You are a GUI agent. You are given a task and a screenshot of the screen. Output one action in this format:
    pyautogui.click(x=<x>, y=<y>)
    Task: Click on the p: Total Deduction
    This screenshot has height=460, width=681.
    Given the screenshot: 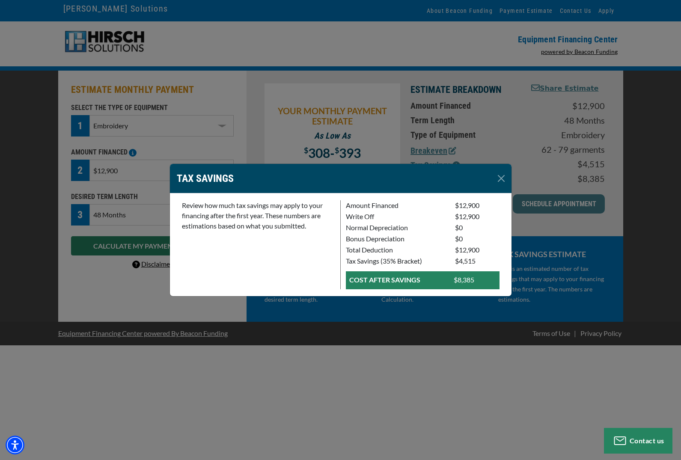 What is the action you would take?
    pyautogui.click(x=395, y=250)
    